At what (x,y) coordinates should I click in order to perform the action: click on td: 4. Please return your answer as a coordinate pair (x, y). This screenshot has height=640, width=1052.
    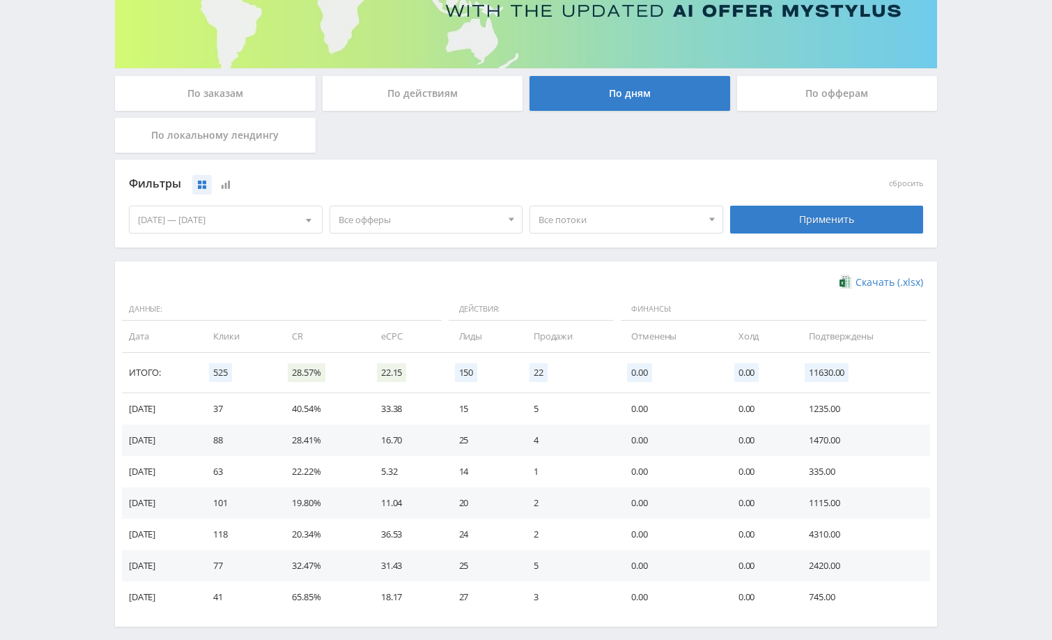
    Looking at the image, I should click on (569, 440).